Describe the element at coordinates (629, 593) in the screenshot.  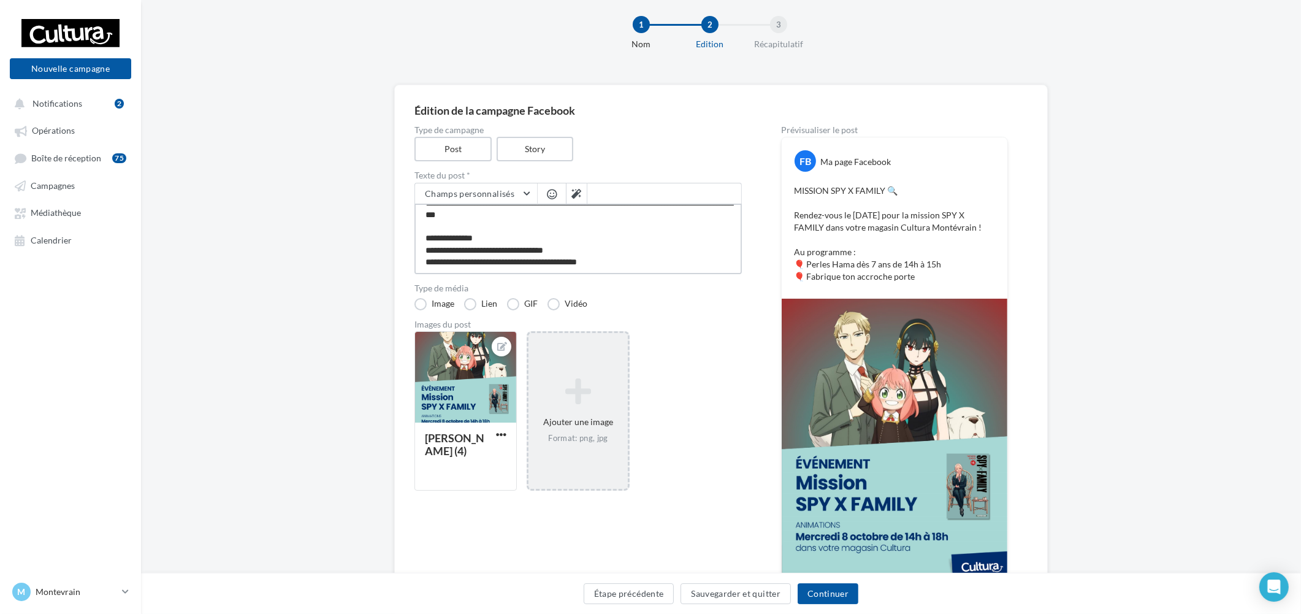
I see `button: Étape précédente` at that location.